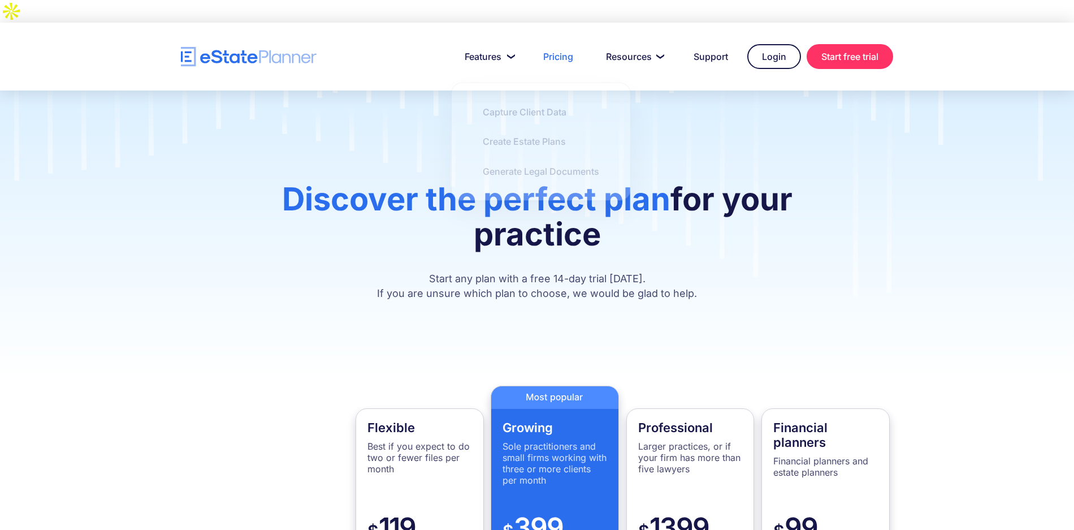 The height and width of the screenshot is (530, 1074). What do you see at coordinates (711, 57) in the screenshot?
I see `a: Support` at bounding box center [711, 57].